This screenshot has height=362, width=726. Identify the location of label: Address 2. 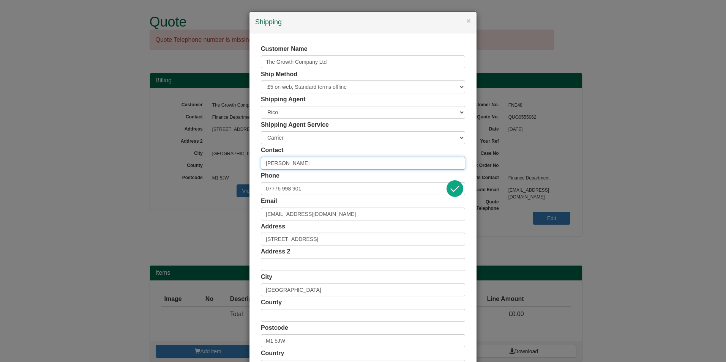
(275, 252).